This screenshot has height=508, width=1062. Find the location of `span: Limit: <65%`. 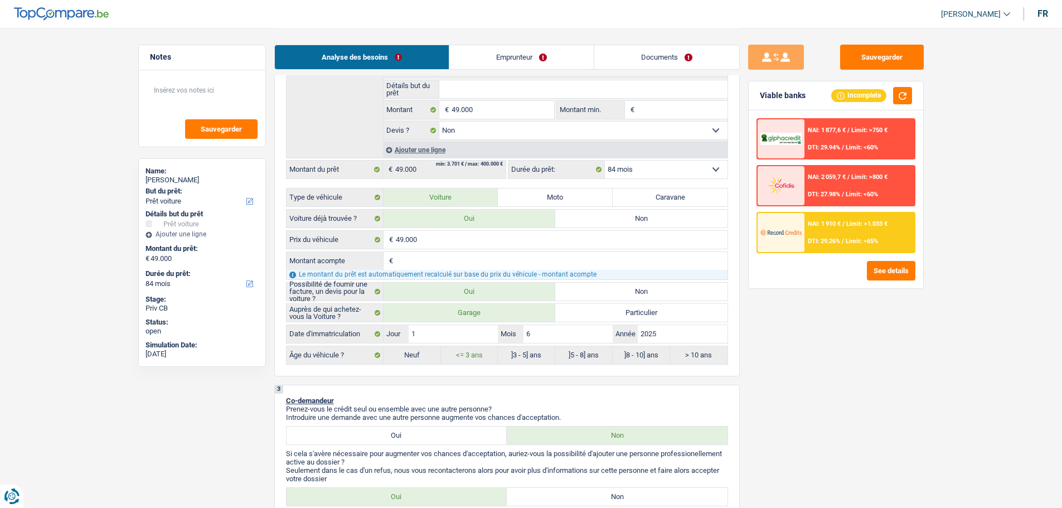

span: Limit: <65% is located at coordinates (862, 241).